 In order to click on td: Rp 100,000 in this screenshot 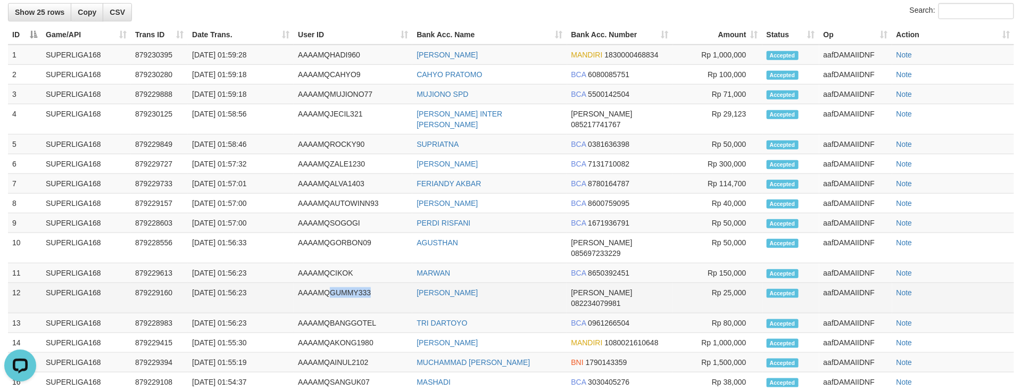, I will do `click(718, 74)`.